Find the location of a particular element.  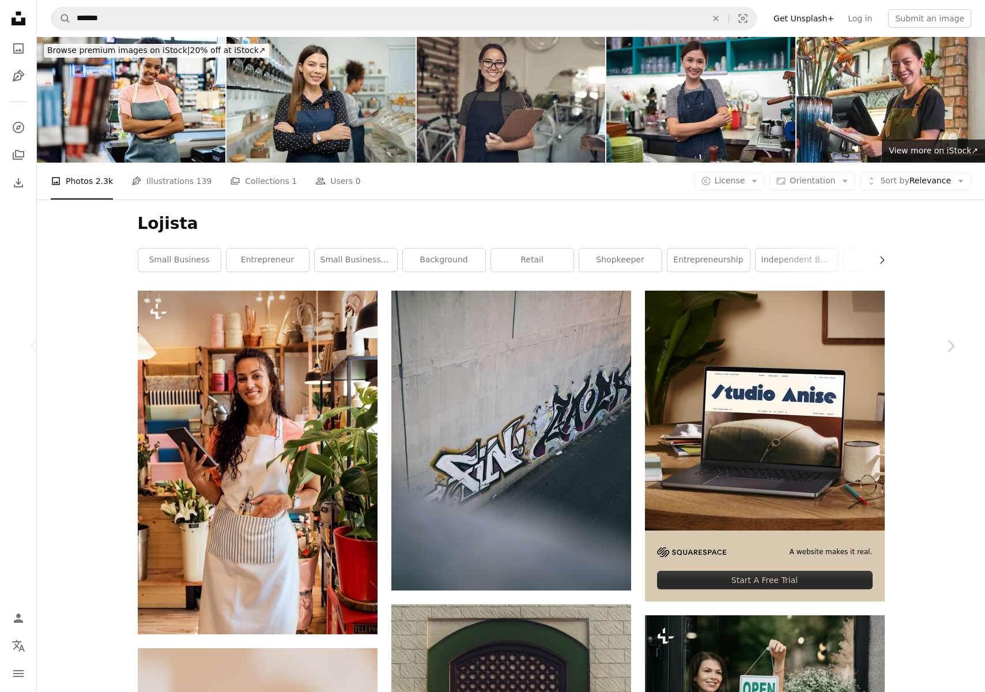

img: black blue and white graffiti is located at coordinates (511, 440).